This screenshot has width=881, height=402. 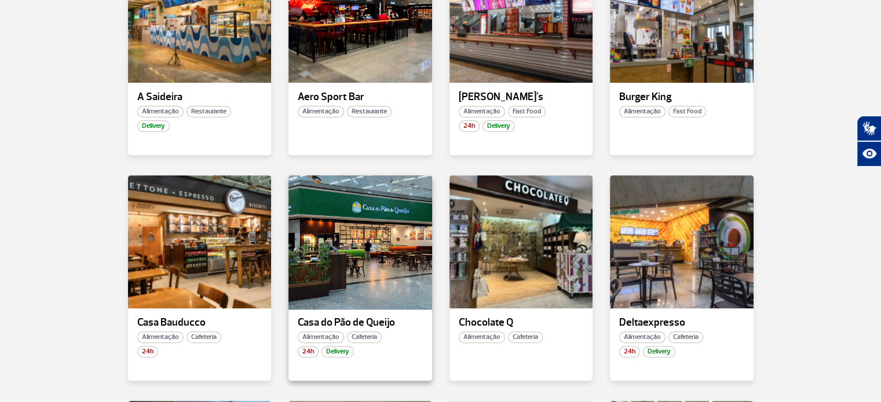 I want to click on button: Abrir recursos assistivos., so click(x=869, y=154).